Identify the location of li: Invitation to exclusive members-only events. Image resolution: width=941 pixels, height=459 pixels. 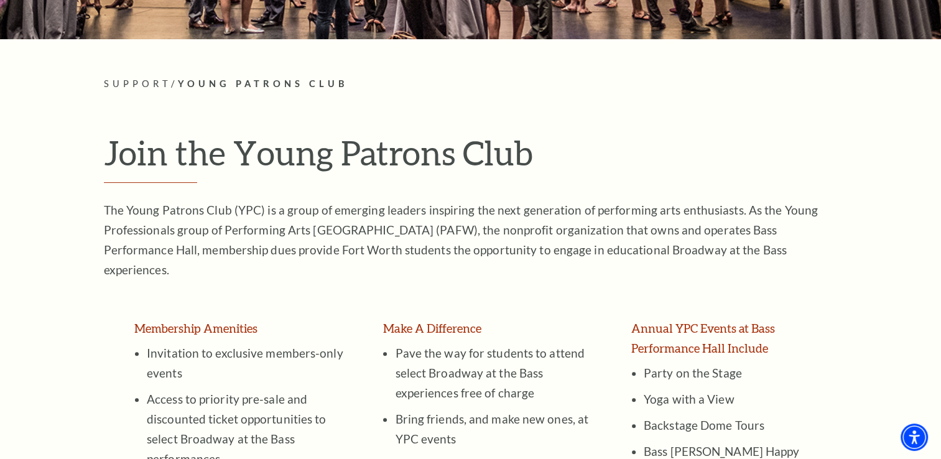
(246, 363).